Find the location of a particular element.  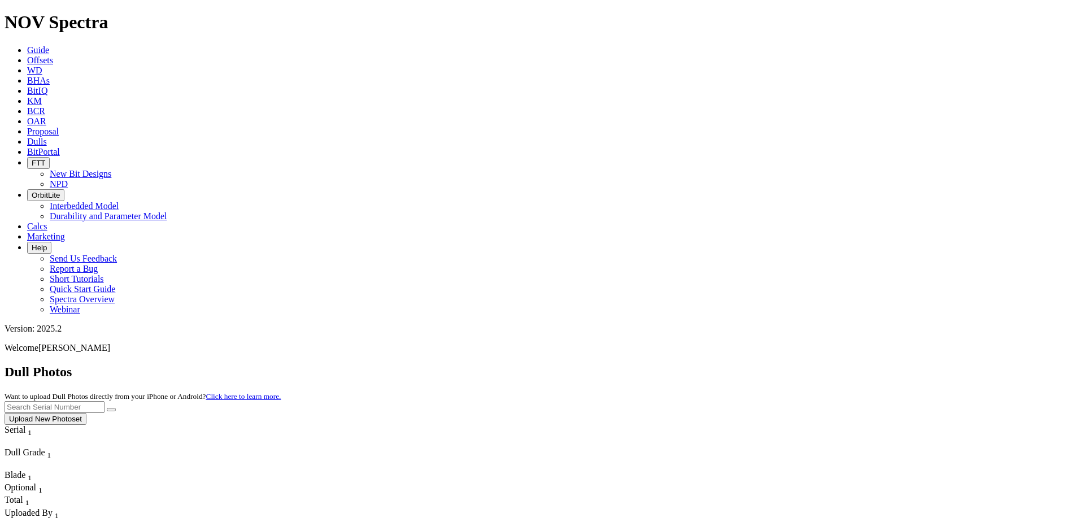

a: Webinar is located at coordinates (65, 309).